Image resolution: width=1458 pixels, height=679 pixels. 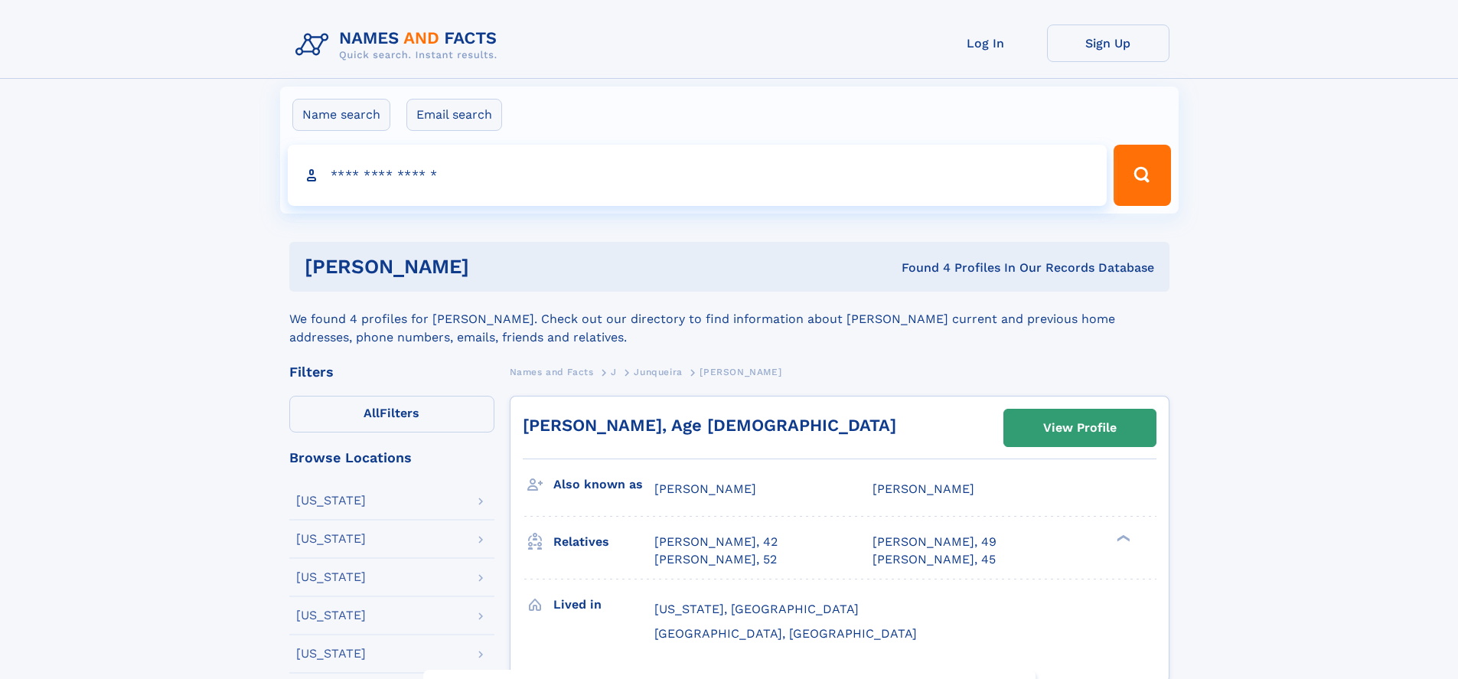 What do you see at coordinates (454, 115) in the screenshot?
I see `label: Email search` at bounding box center [454, 115].